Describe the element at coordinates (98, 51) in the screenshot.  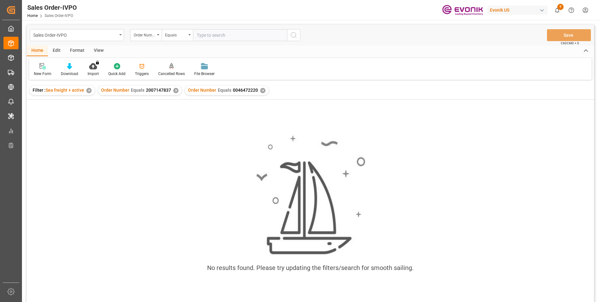
I see `div: View` at that location.